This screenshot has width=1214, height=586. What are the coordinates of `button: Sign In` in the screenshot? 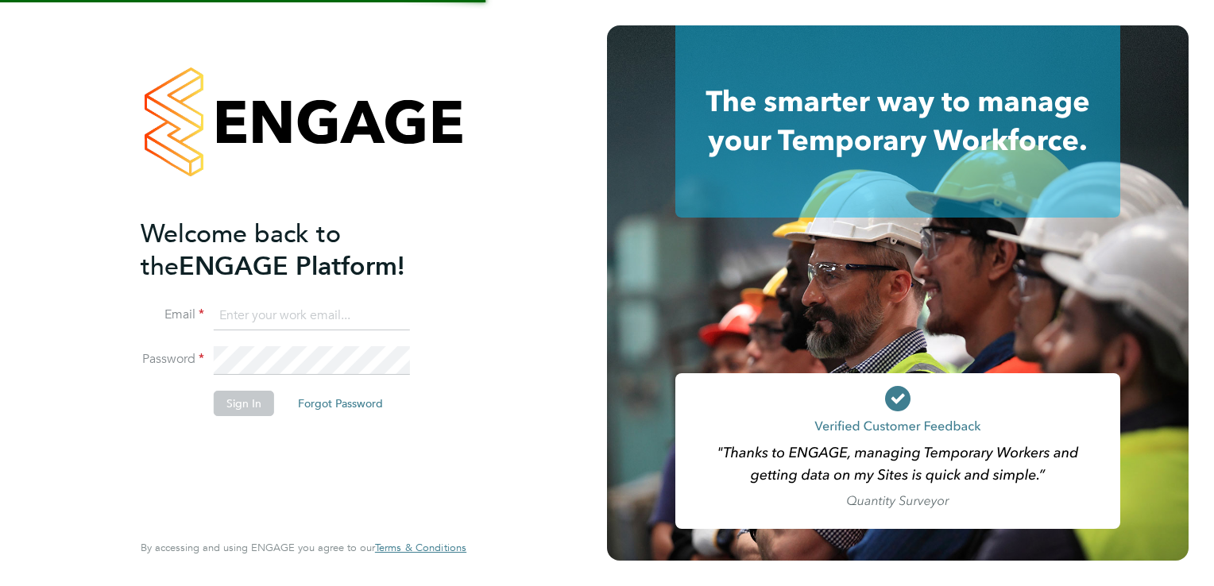 It's located at (244, 404).